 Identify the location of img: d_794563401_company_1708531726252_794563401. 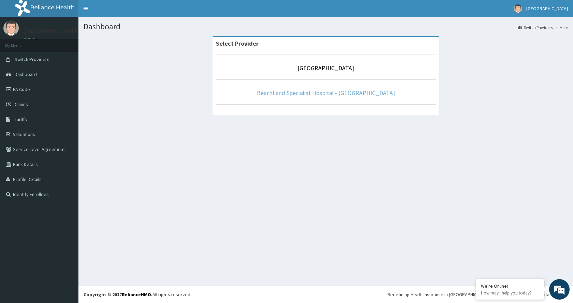
(20, 43).